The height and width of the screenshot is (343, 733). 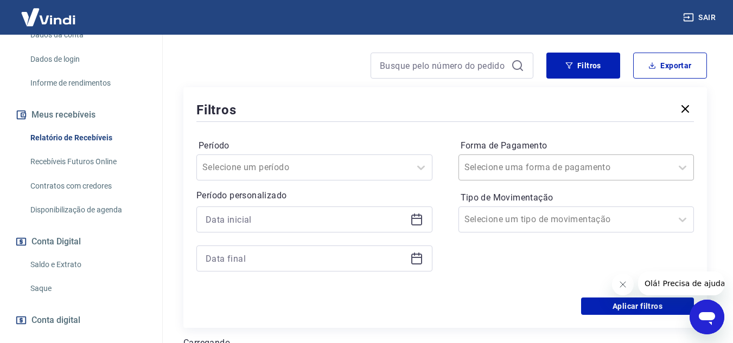 What do you see at coordinates (87, 83) in the screenshot?
I see `a: Informe de rendimentos` at bounding box center [87, 83].